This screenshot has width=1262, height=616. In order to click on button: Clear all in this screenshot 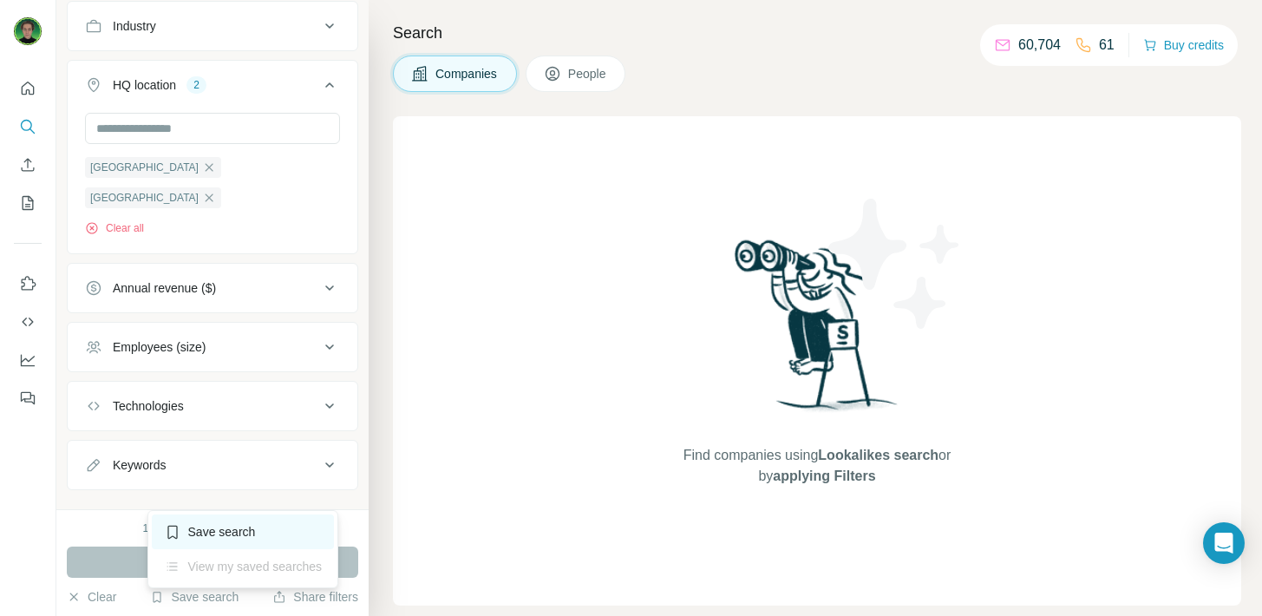, I will do `click(114, 228)`.